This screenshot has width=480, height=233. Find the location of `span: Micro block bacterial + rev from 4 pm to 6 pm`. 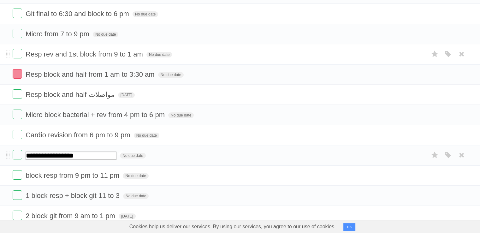

span: Micro block bacterial + rev from 4 pm to 6 pm is located at coordinates (96, 115).